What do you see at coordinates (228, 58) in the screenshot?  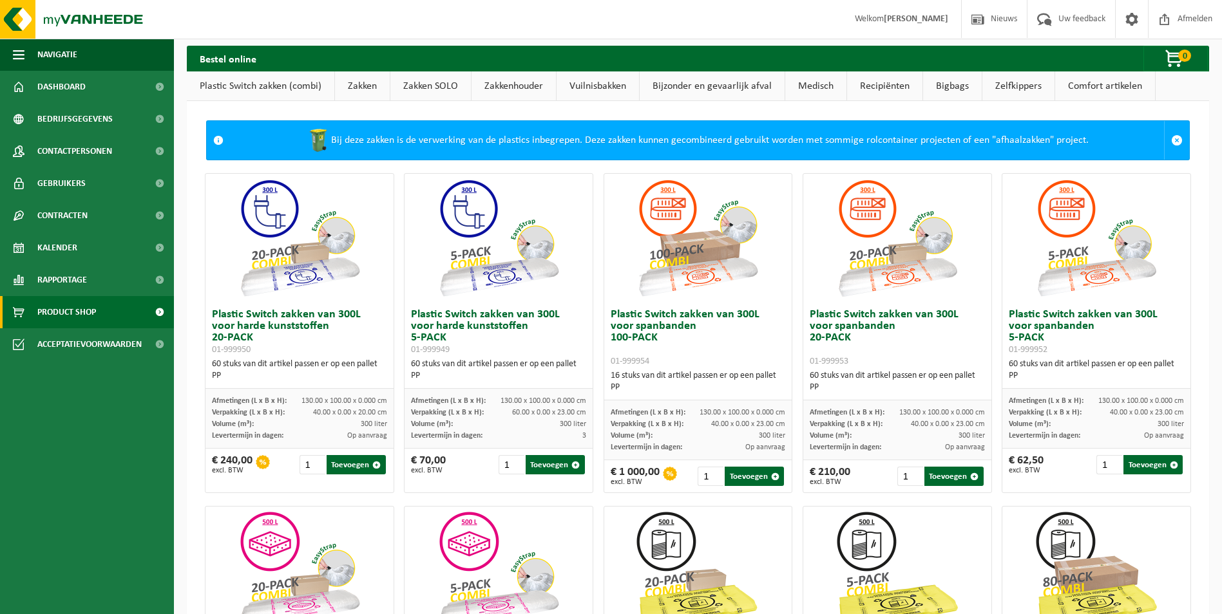 I see `h2: Bestel online` at bounding box center [228, 58].